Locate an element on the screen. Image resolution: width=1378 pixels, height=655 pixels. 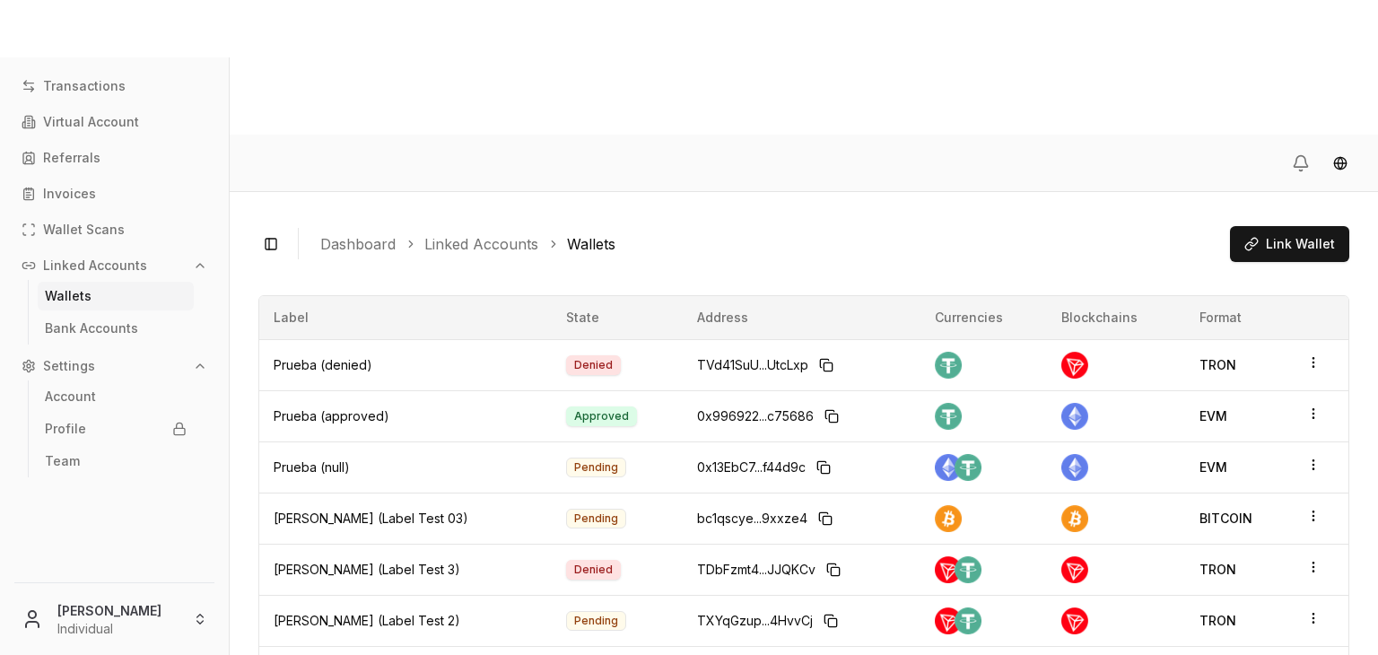
button: Link Wallet is located at coordinates (1289, 244).